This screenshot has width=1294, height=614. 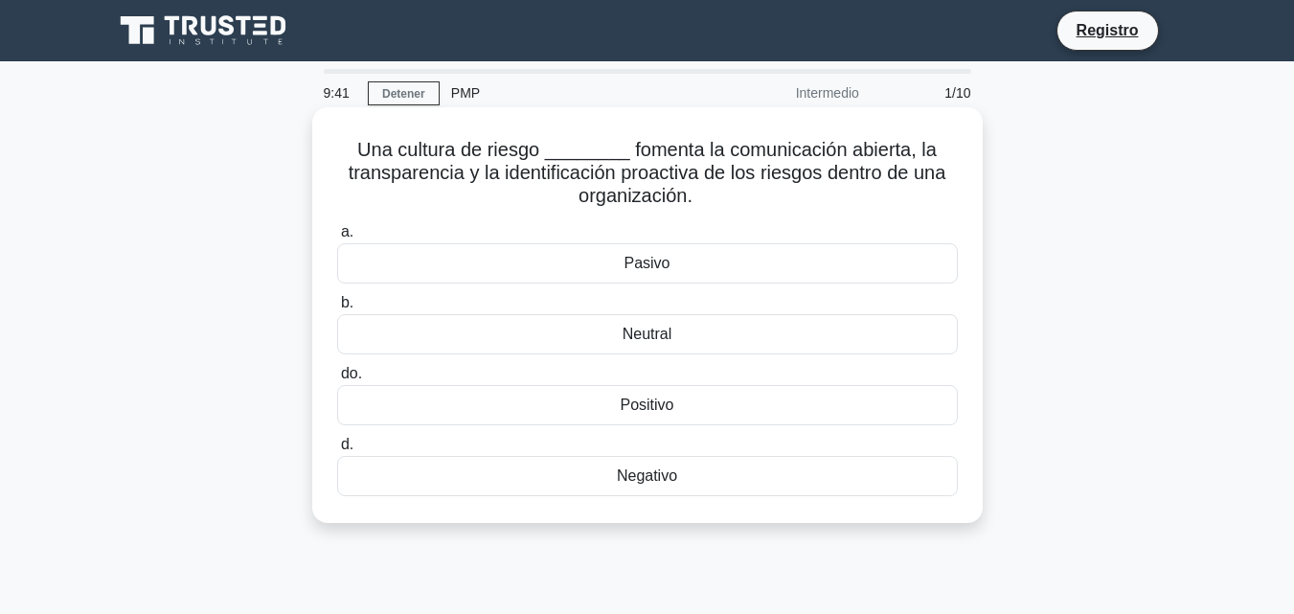 What do you see at coordinates (347, 231) in the screenshot?
I see `font: a.` at bounding box center [347, 231].